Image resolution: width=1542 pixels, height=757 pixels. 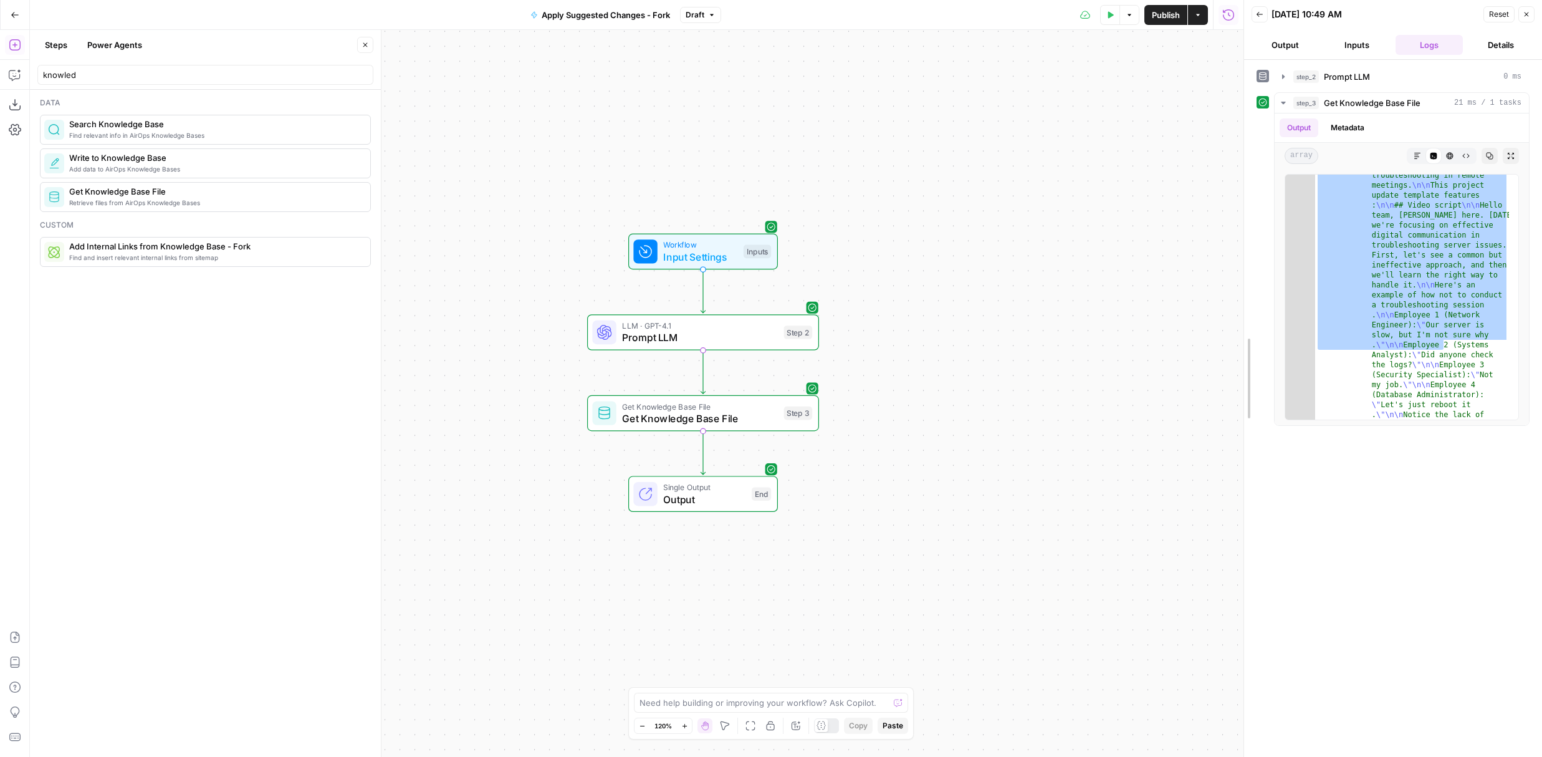 What do you see at coordinates (214, 135) in the screenshot?
I see `span: Find relevant info in AirOps Knowledge Bases` at bounding box center [214, 135].